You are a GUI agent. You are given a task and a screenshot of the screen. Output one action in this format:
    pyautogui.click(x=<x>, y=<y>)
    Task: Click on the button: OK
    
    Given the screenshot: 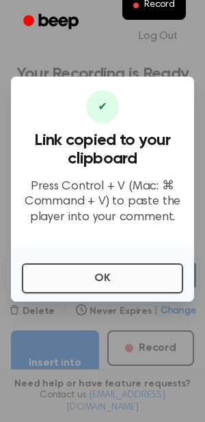 What is the action you would take?
    pyautogui.click(x=103, y=279)
    